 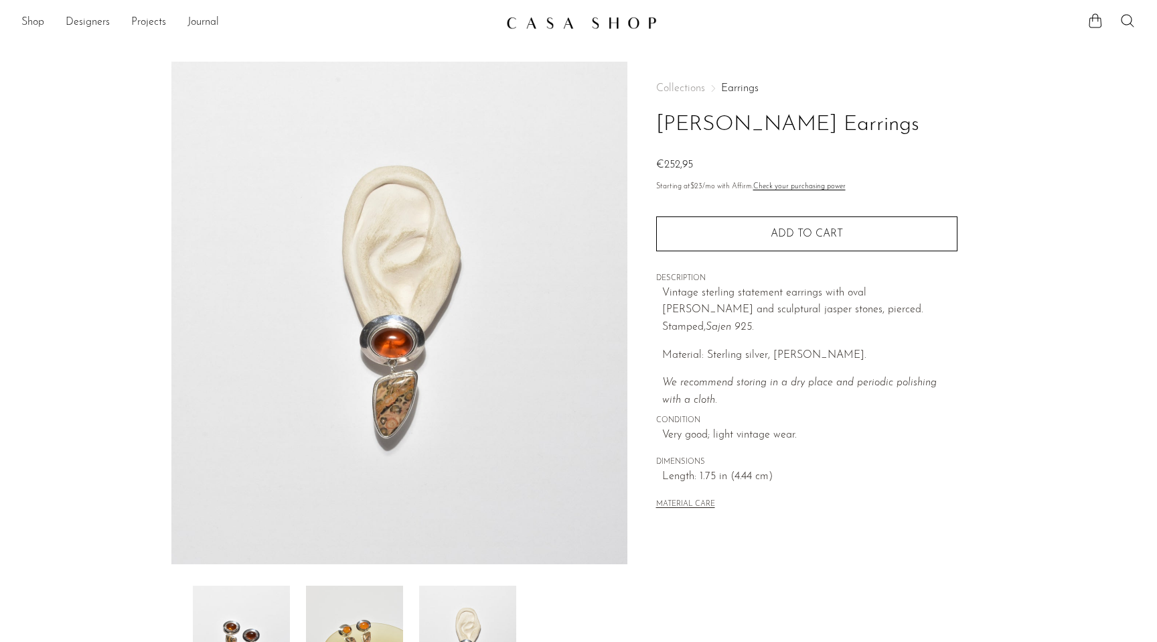 What do you see at coordinates (807, 421) in the screenshot?
I see `span: CONDITION` at bounding box center [807, 421].